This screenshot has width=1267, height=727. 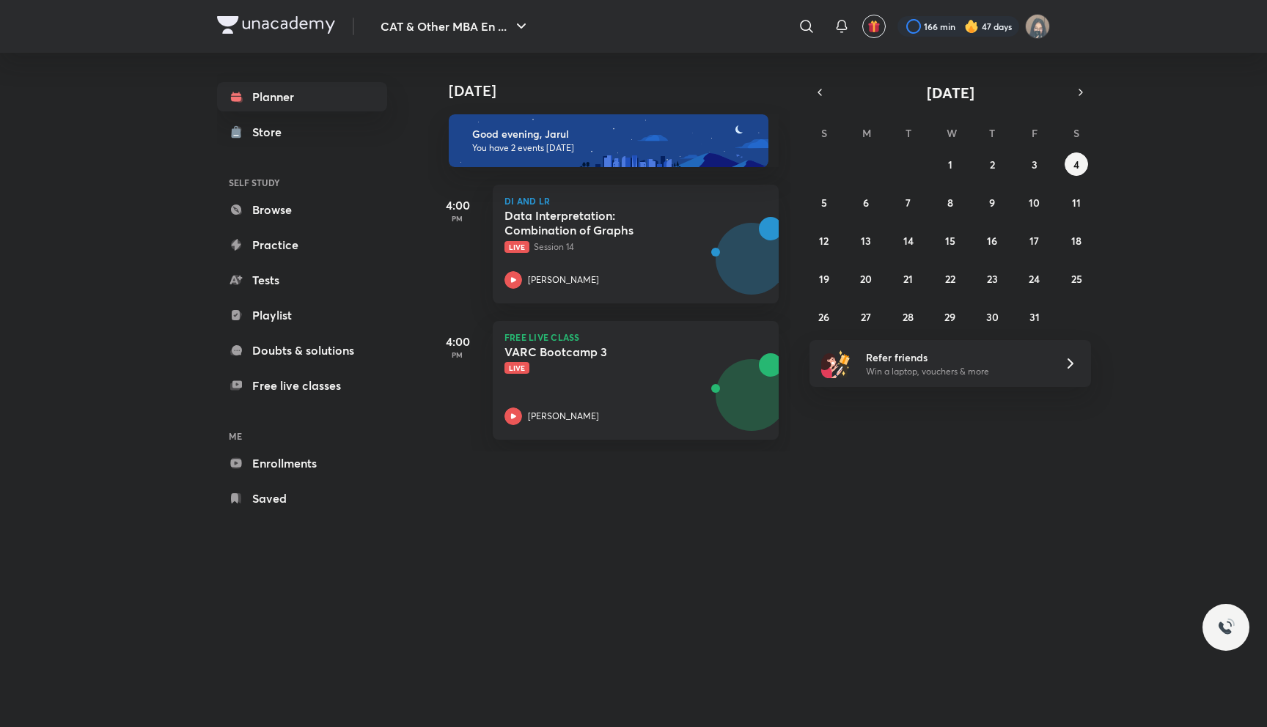 I want to click on img: Jarul Jangid, so click(x=1038, y=26).